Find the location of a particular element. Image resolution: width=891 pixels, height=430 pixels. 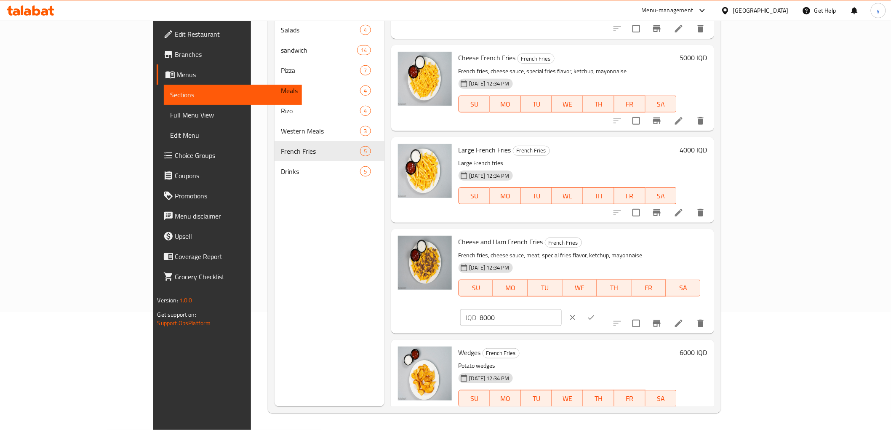

span: Upsell is located at coordinates (235, 236).